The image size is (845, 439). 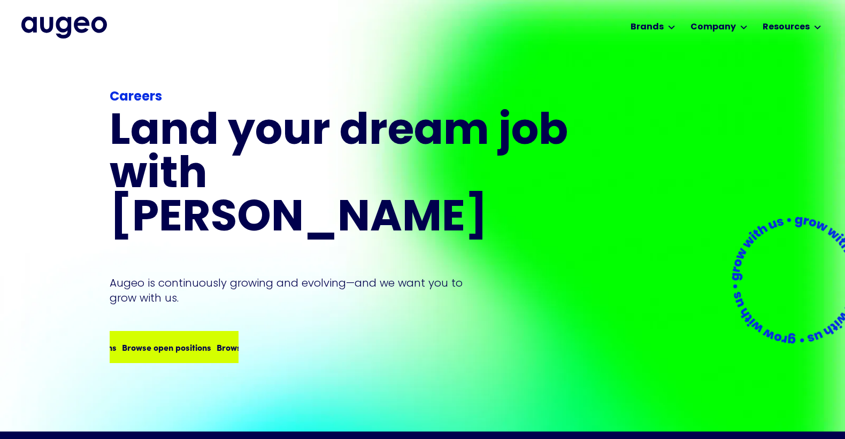 I want to click on p: Augeo is continuously growing and evolving—and we want you to grow with us., so click(x=294, y=290).